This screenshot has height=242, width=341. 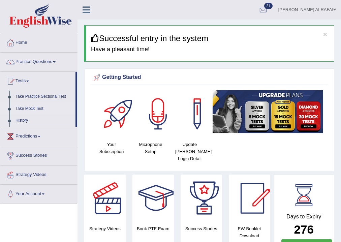 I want to click on img: small5.jpg, so click(x=268, y=112).